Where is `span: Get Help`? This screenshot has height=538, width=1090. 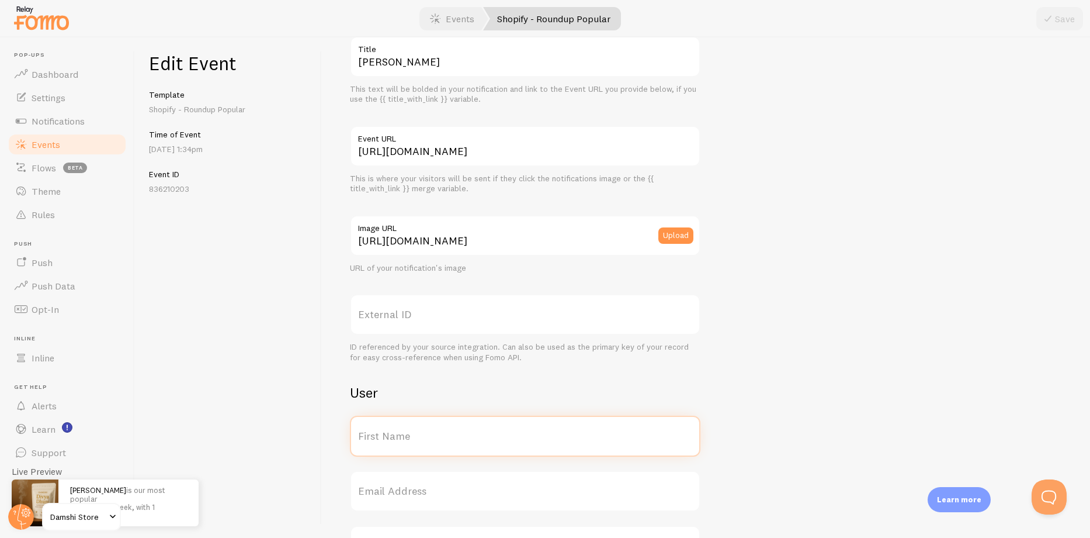
span: Get Help is located at coordinates (71, 387).